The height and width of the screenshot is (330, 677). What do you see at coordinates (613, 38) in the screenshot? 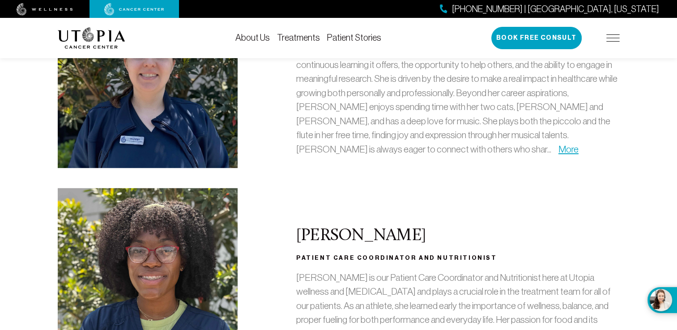
I see `img: icon-hamburger` at bounding box center [613, 38].